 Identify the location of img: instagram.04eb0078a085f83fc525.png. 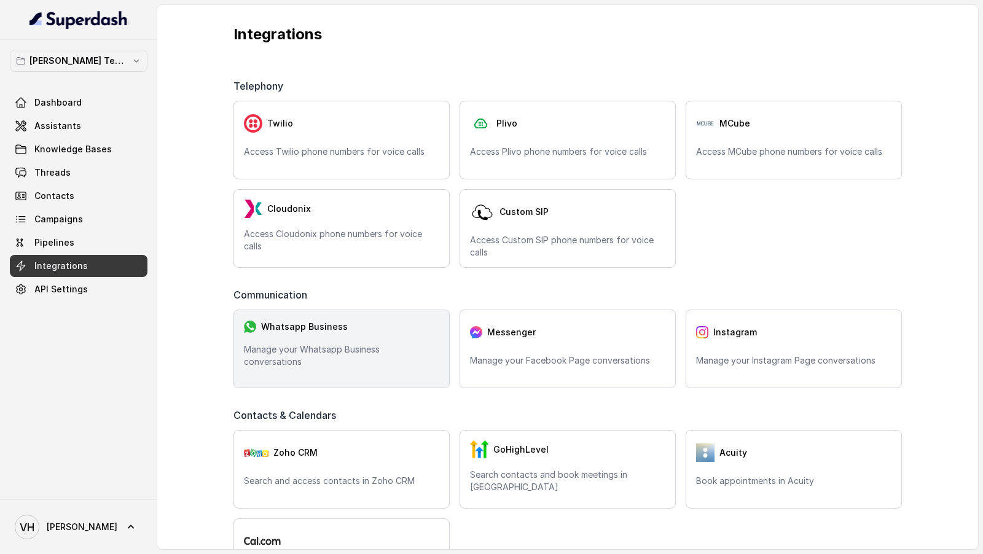
(702, 332).